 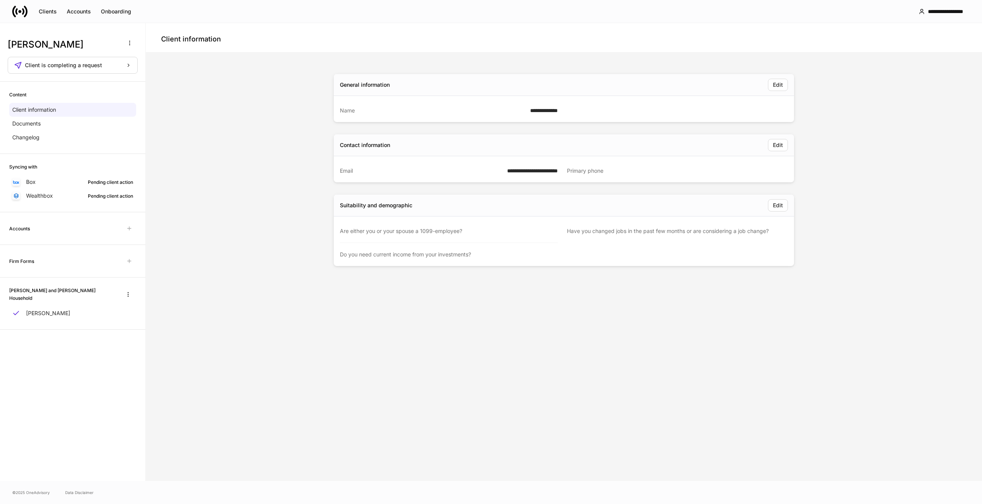 I want to click on a: BoxPending client action, so click(x=73, y=182).